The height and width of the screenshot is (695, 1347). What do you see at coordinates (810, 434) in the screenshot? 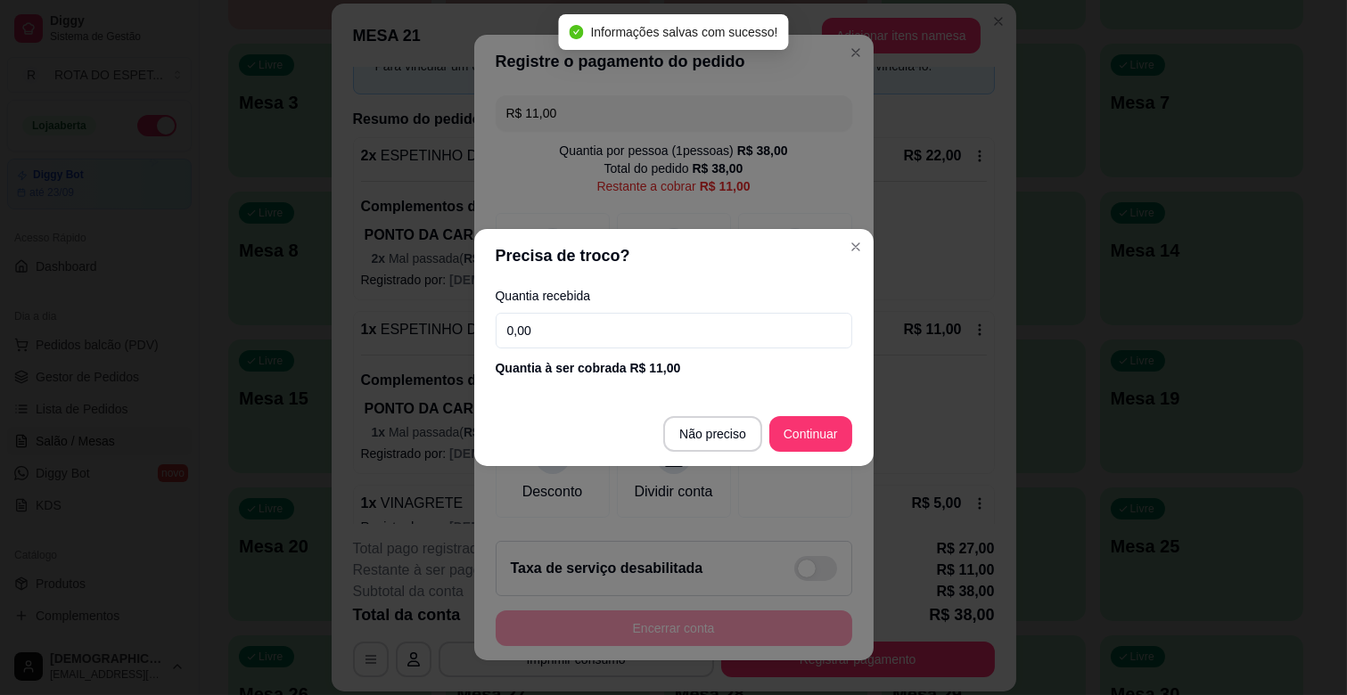
I see `button: Continuar` at bounding box center [810, 434].